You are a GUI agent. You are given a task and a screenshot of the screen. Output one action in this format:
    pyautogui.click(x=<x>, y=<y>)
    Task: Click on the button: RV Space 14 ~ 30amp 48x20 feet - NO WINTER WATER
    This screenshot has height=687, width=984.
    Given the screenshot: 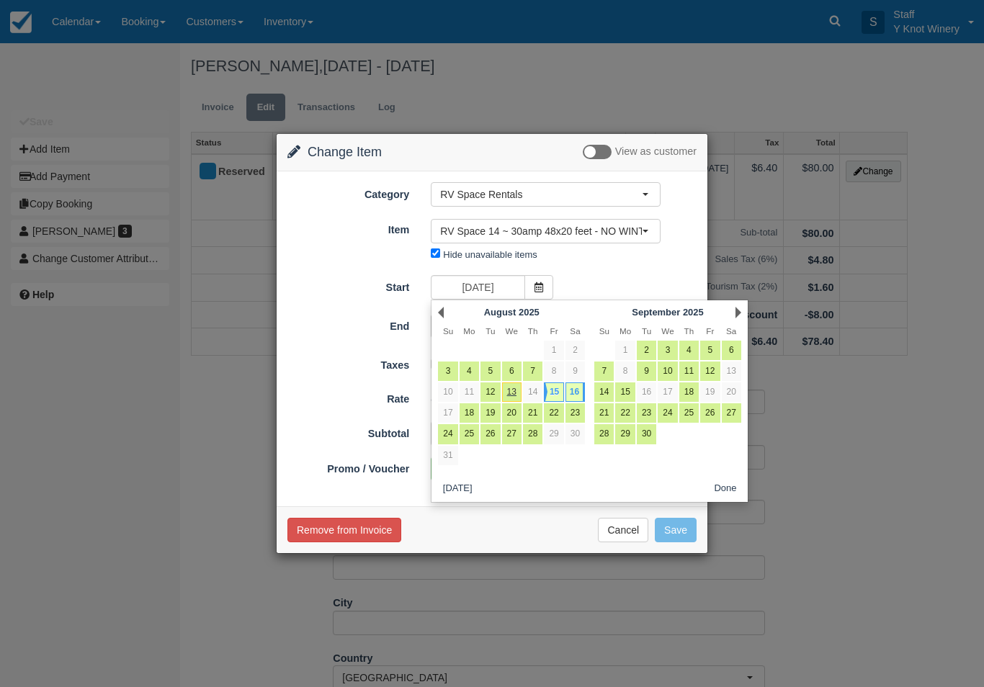 What is the action you would take?
    pyautogui.click(x=545, y=231)
    